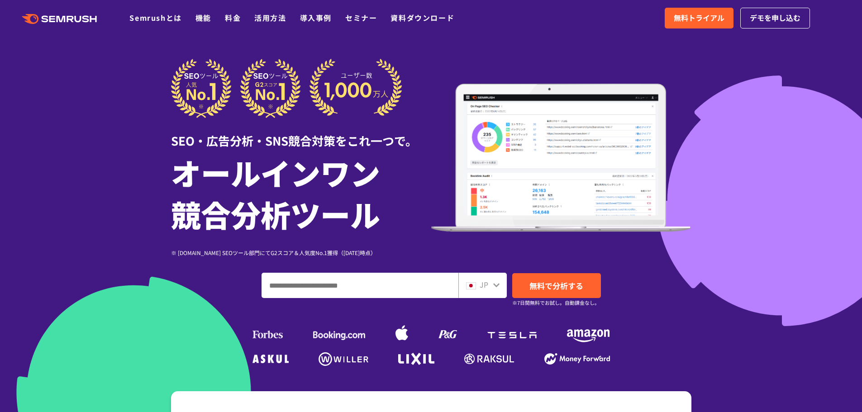  What do you see at coordinates (556, 285) in the screenshot?
I see `a: 無料で分析する` at bounding box center [556, 285].